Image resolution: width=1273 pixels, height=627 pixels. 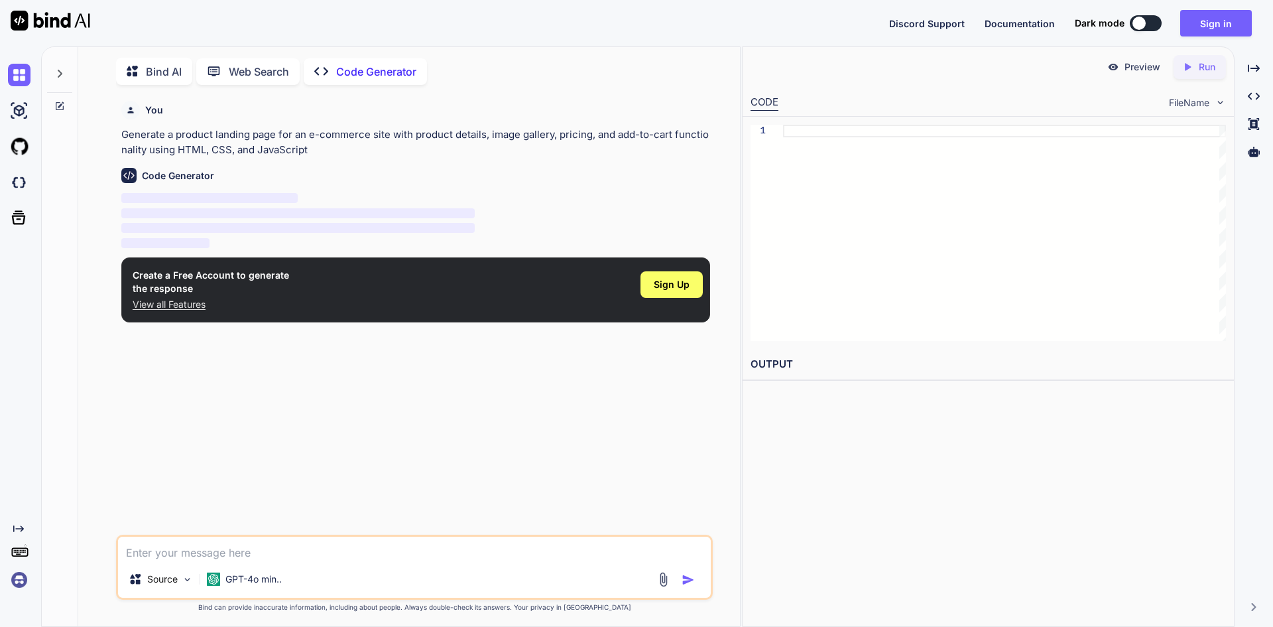 I want to click on div: CODE, so click(x=765, y=103).